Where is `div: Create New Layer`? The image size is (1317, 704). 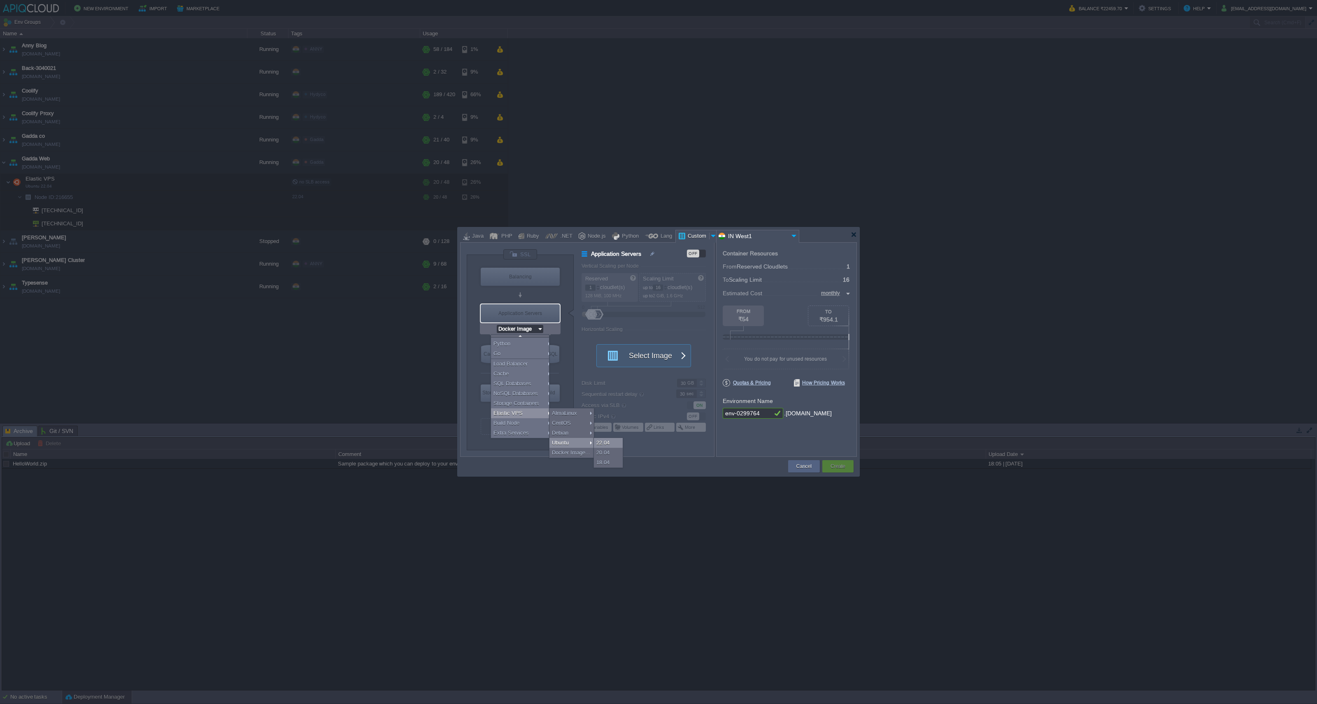 div: Create New Layer is located at coordinates (520, 427).